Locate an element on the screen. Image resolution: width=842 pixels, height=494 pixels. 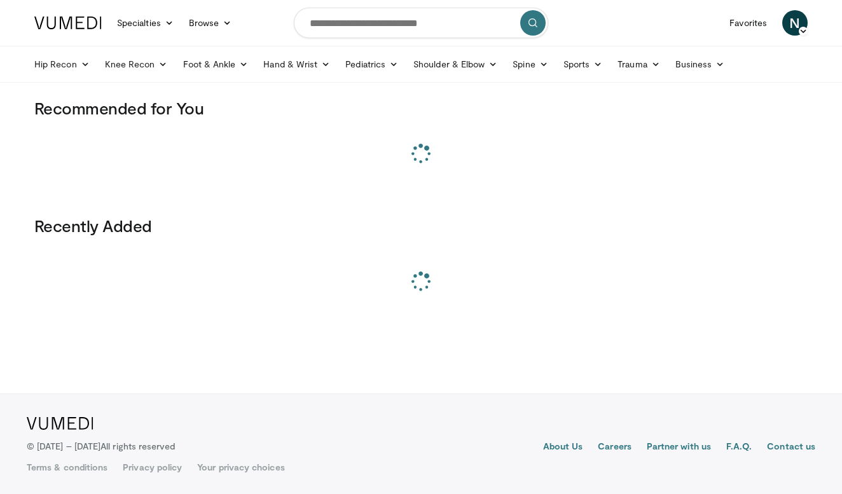
a: Spine is located at coordinates (530, 64).